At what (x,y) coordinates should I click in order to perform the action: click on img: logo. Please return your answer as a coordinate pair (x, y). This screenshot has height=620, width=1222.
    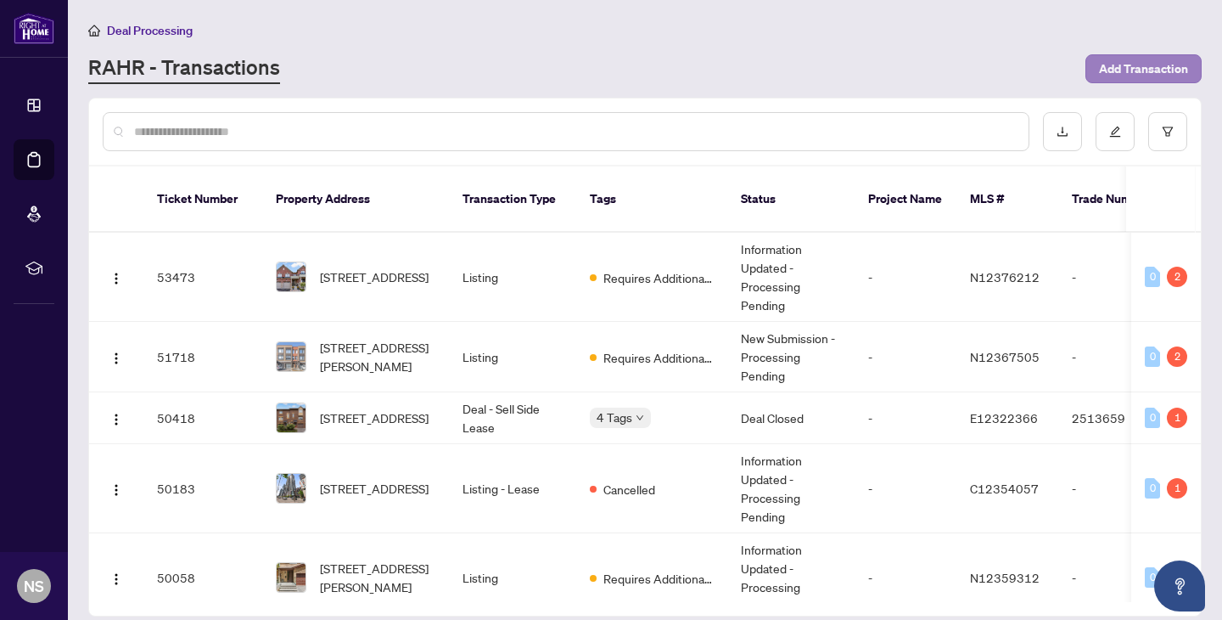
    Looking at the image, I should click on (34, 28).